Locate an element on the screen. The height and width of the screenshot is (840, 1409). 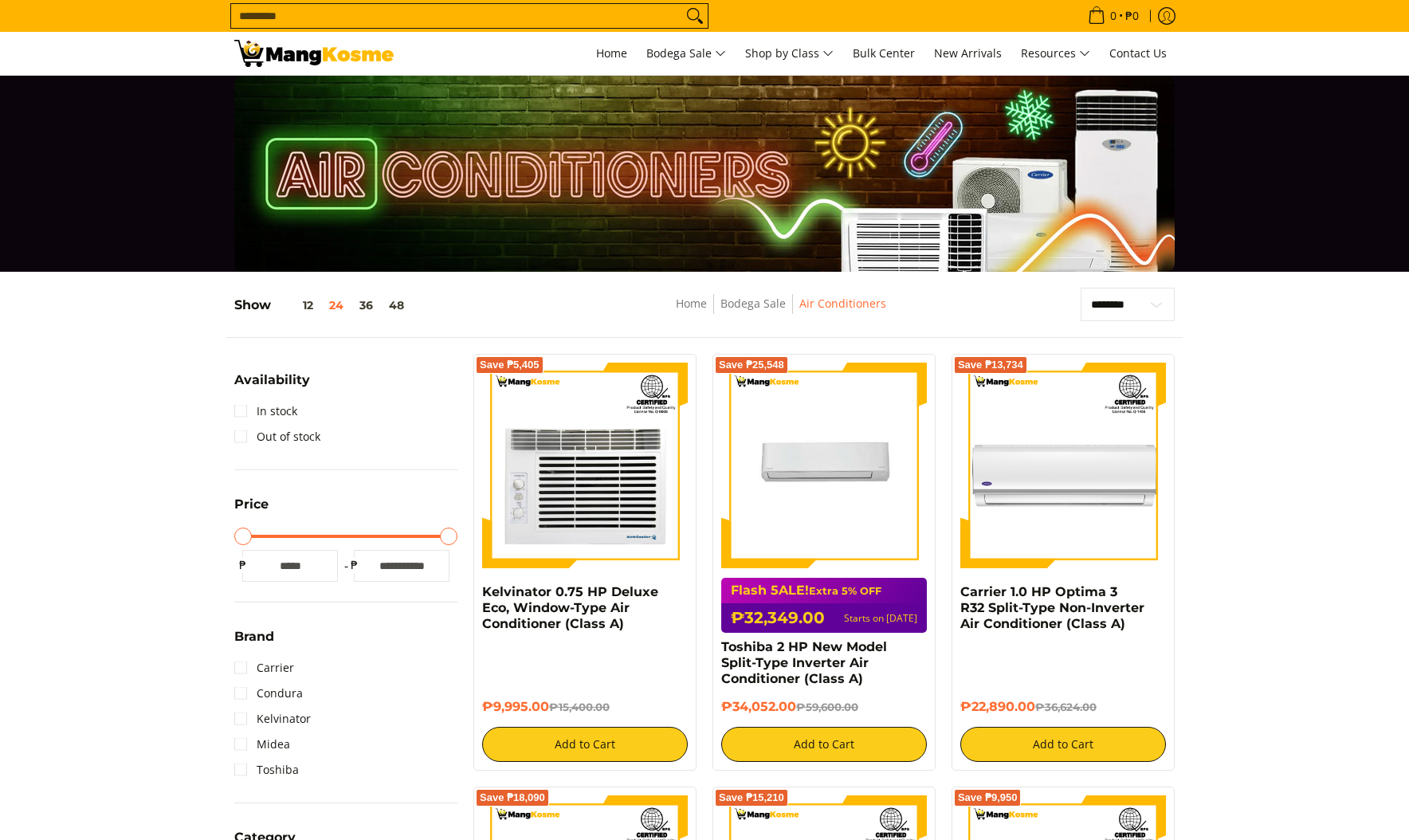
h6: ₱34,052.00 is located at coordinates (824, 707).